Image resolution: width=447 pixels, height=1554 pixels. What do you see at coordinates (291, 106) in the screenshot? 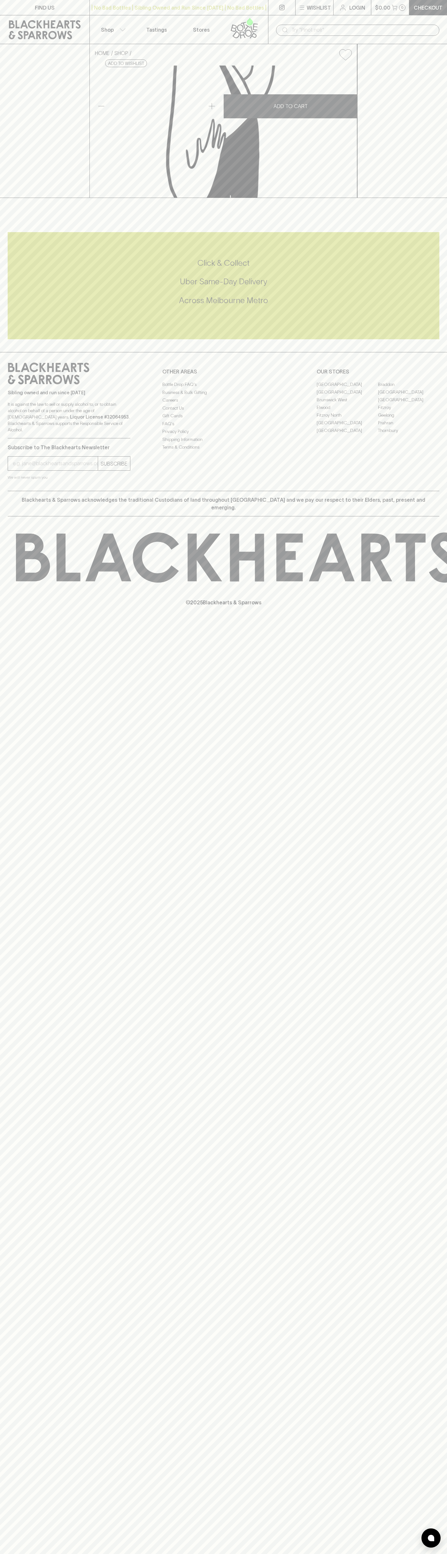
I see `button: ADD TO CART` at bounding box center [291, 106].